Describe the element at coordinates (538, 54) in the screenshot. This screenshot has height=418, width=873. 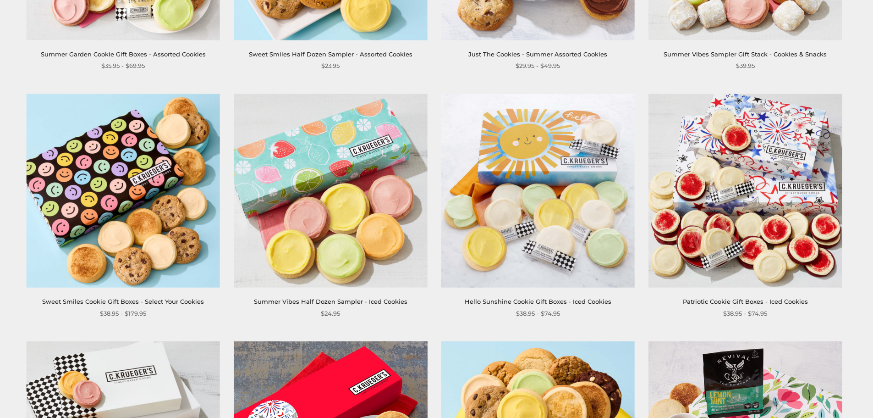
I see `a: Just The Cookies - Summer Assorted Cookies` at that location.